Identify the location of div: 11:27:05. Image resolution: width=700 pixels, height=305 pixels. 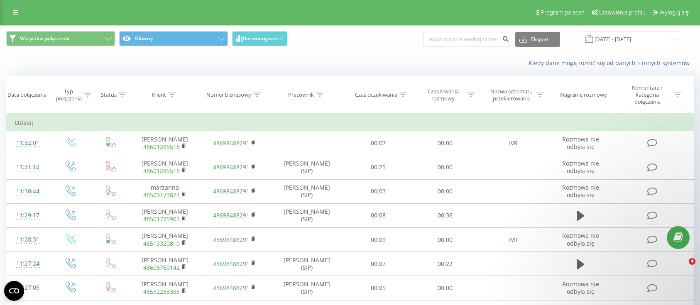
(28, 288).